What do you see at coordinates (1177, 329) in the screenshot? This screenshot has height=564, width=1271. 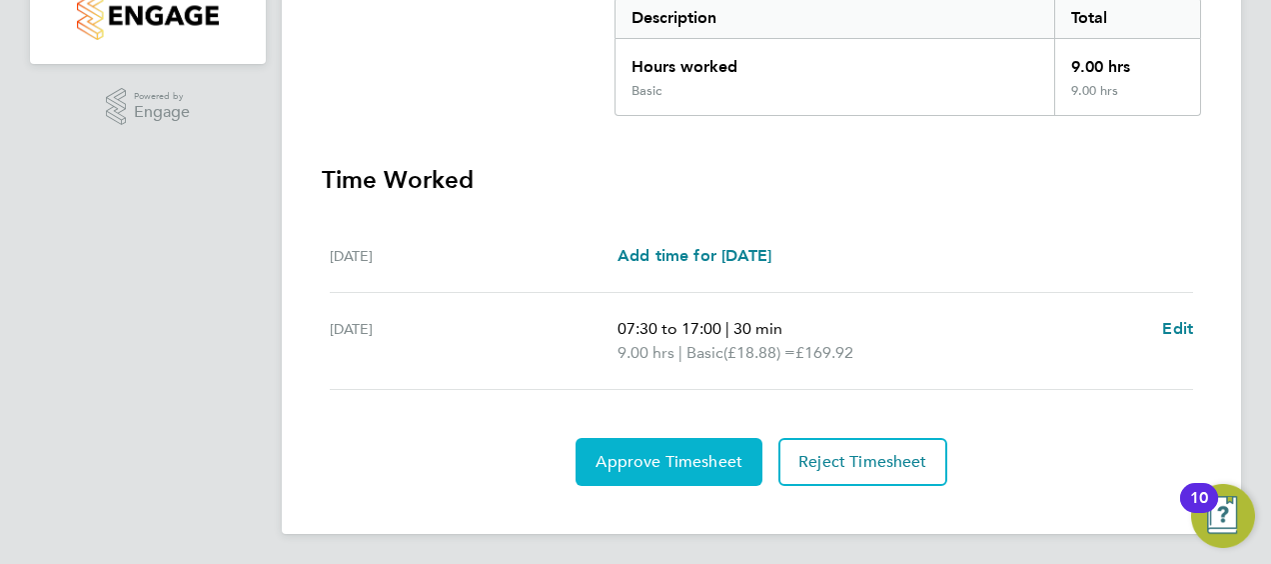 I see `a: Edit` at bounding box center [1177, 329].